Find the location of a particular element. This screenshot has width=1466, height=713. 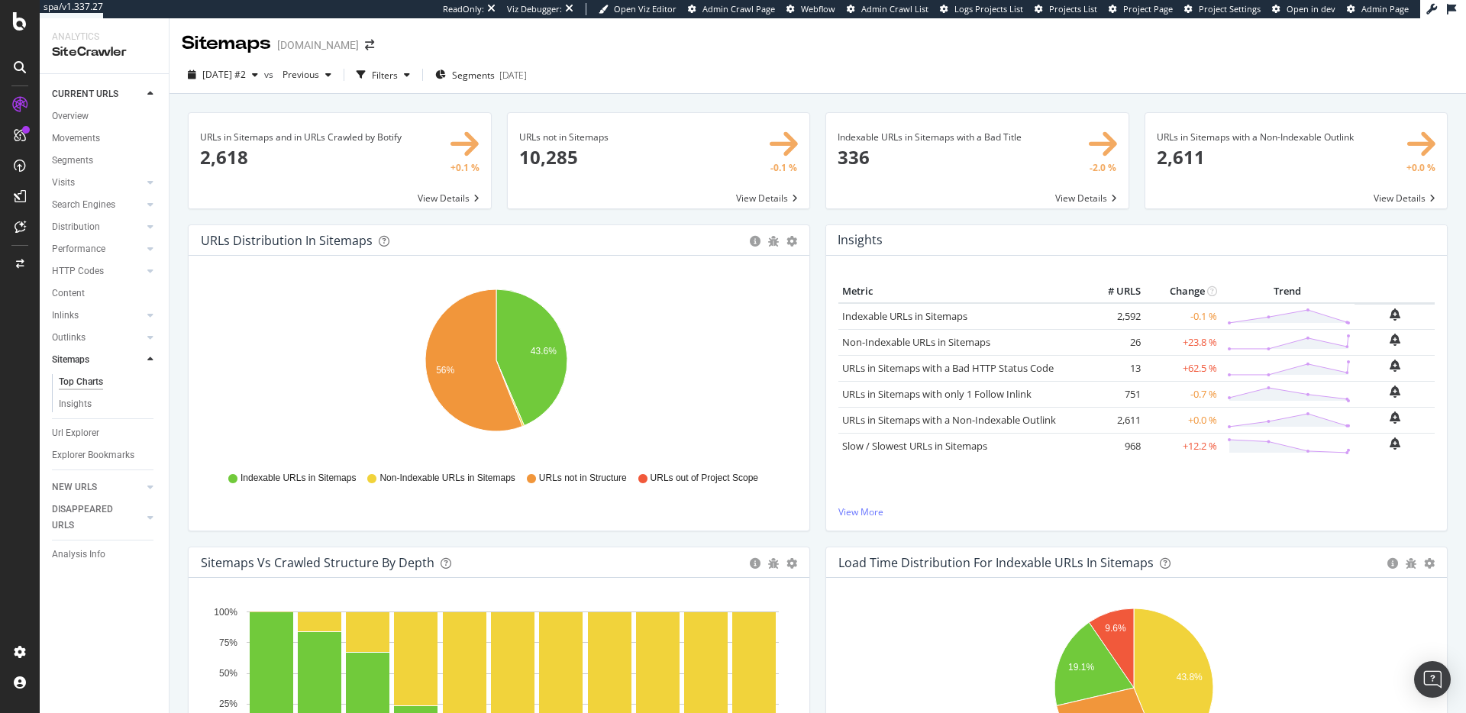

a: Explorer Bookmarks is located at coordinates (105, 455).